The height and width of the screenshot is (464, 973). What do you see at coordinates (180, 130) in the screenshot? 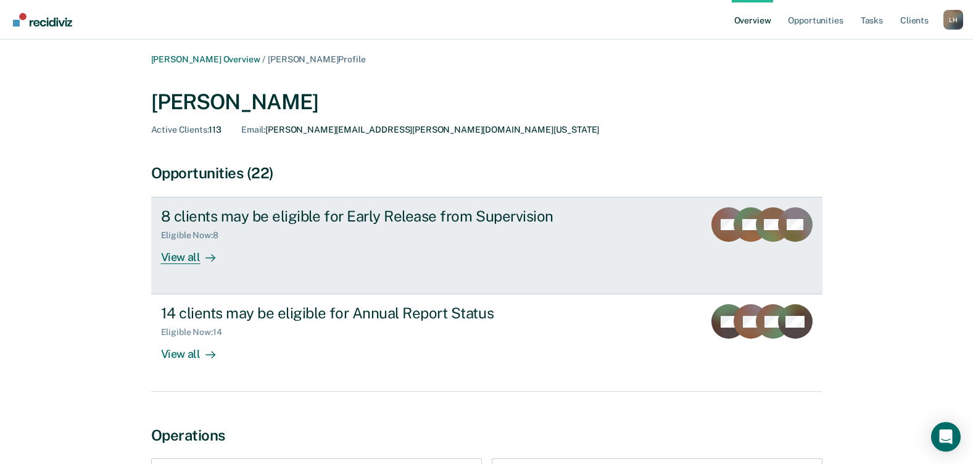
I see `span: Active Clients :` at bounding box center [180, 130].